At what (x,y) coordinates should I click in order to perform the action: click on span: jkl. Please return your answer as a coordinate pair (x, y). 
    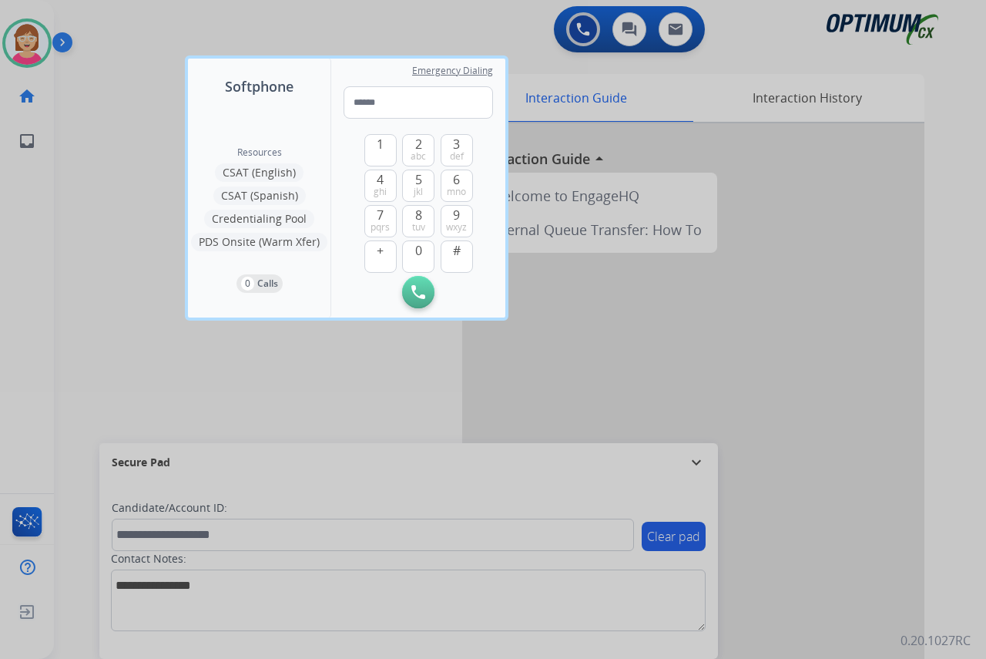
    Looking at the image, I should click on (418, 192).